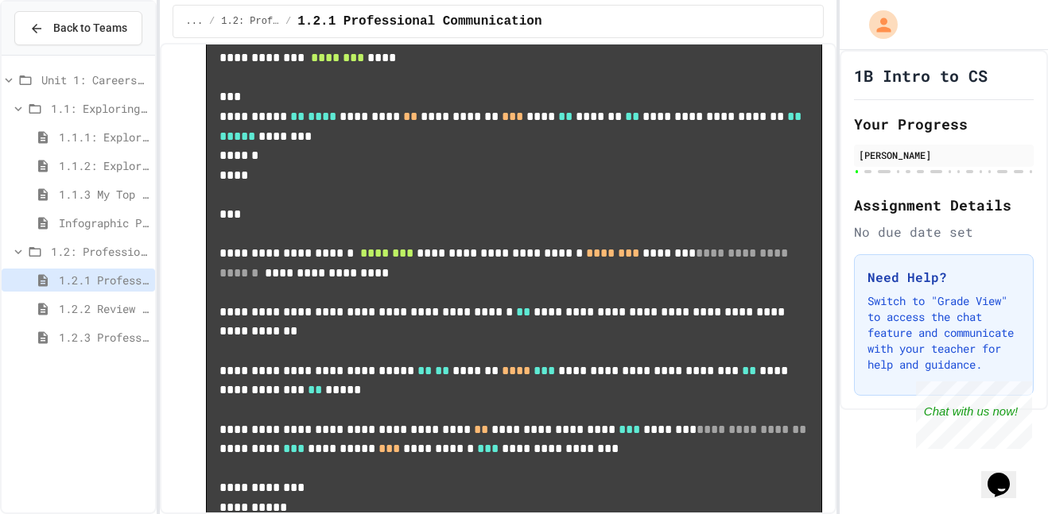  I want to click on h2: Your Progress, so click(943, 124).